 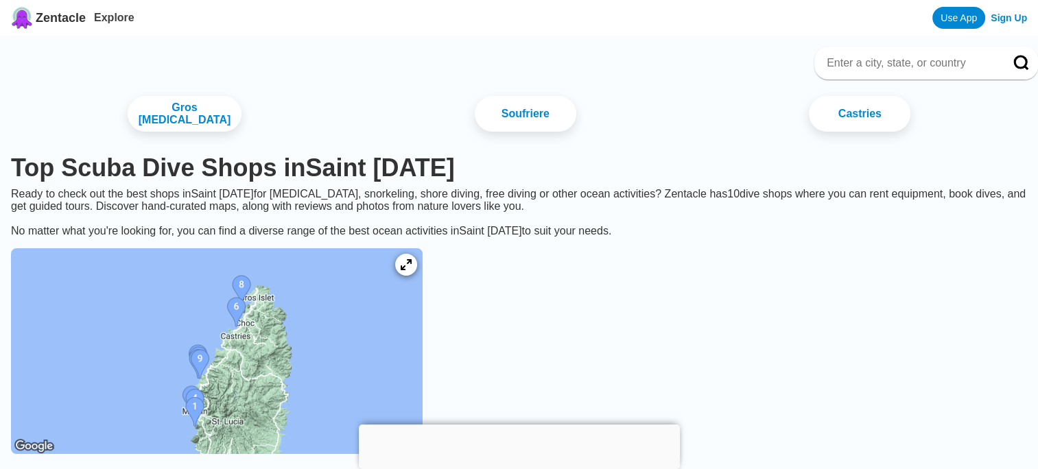 I want to click on img: Zentacle logo, so click(x=22, y=18).